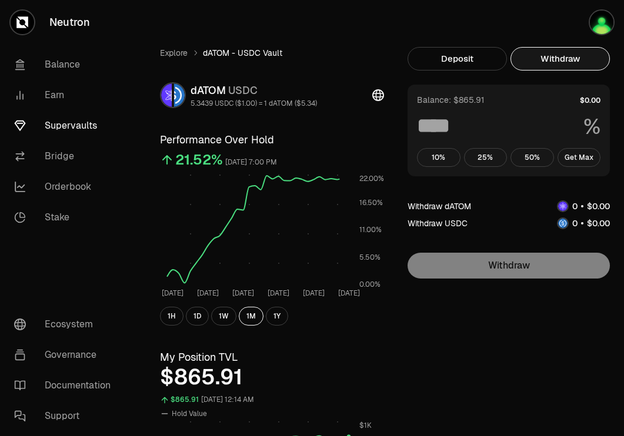 The width and height of the screenshot is (624, 436). I want to click on tspan: 22.00%, so click(371, 179).